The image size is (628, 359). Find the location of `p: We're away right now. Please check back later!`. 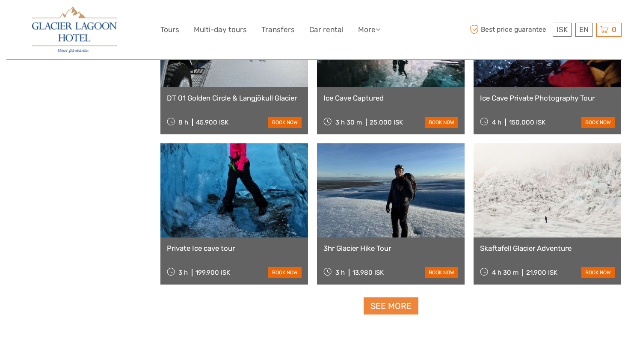

p: We're away right now. Please check back later! is located at coordinates (54, 18).